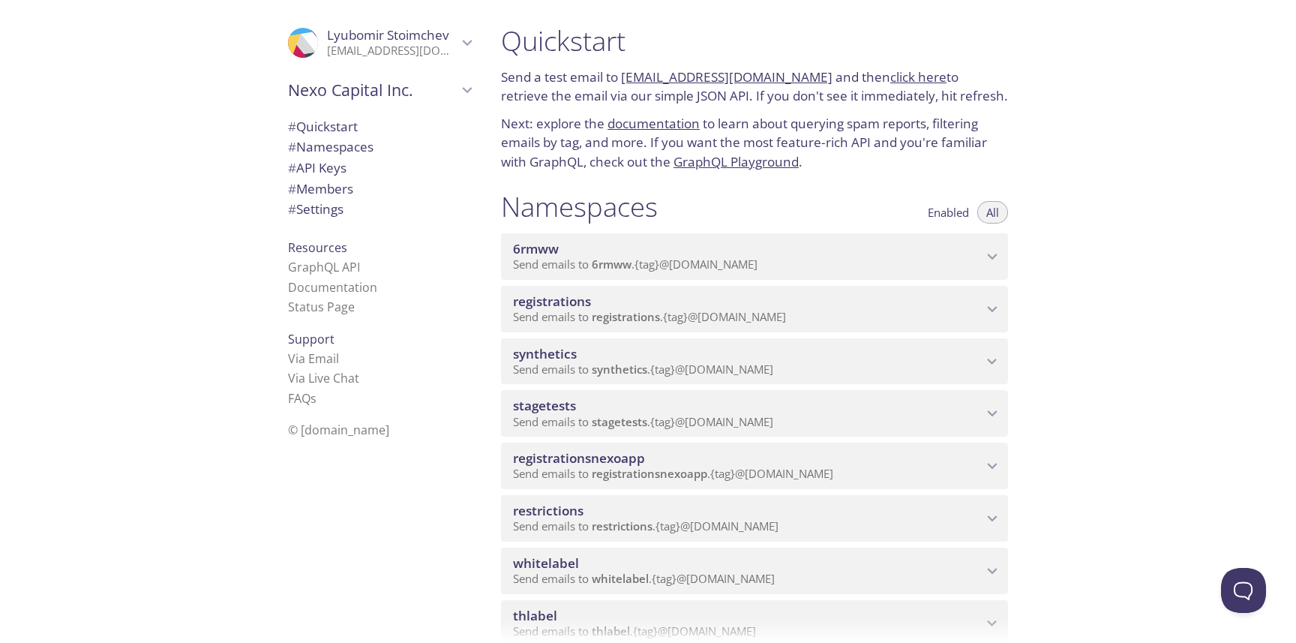 The height and width of the screenshot is (643, 1296). Describe the element at coordinates (379, 90) in the screenshot. I see `div: Nexo Capital Inc.` at that location.